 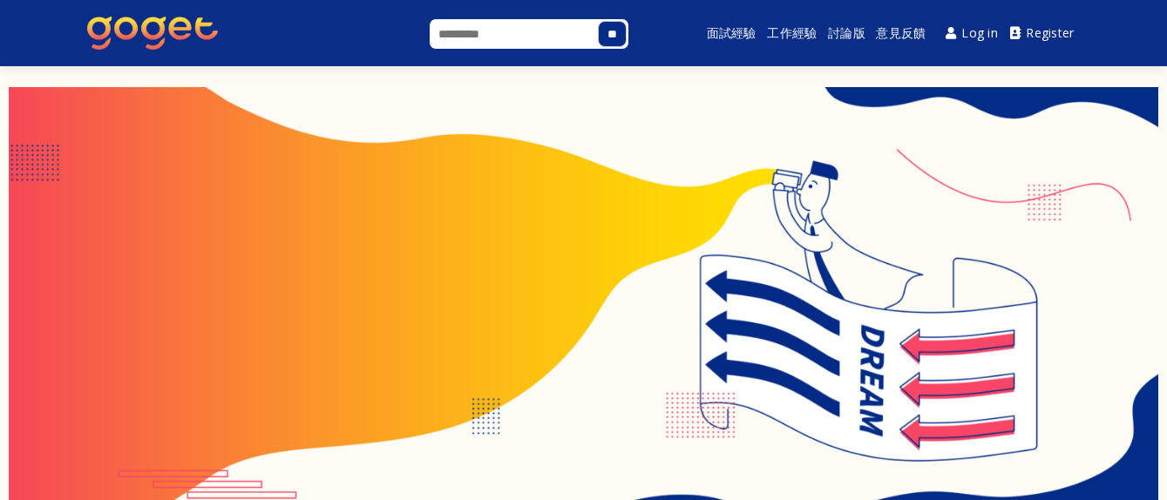 I want to click on nav: Main menu, so click(x=877, y=33).